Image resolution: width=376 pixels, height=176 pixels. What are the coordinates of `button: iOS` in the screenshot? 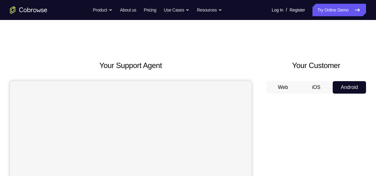 It's located at (316, 87).